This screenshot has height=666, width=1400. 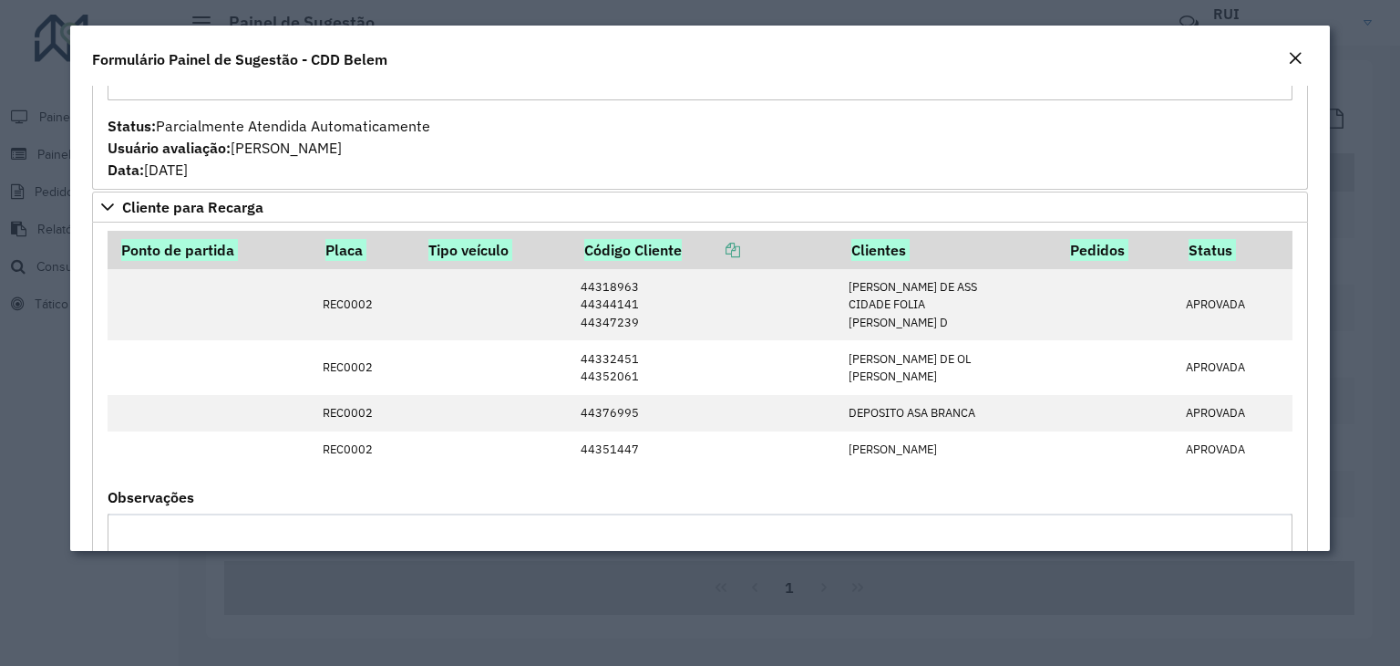 What do you see at coordinates (706, 449) in the screenshot?
I see `td: 44351447` at bounding box center [706, 449].